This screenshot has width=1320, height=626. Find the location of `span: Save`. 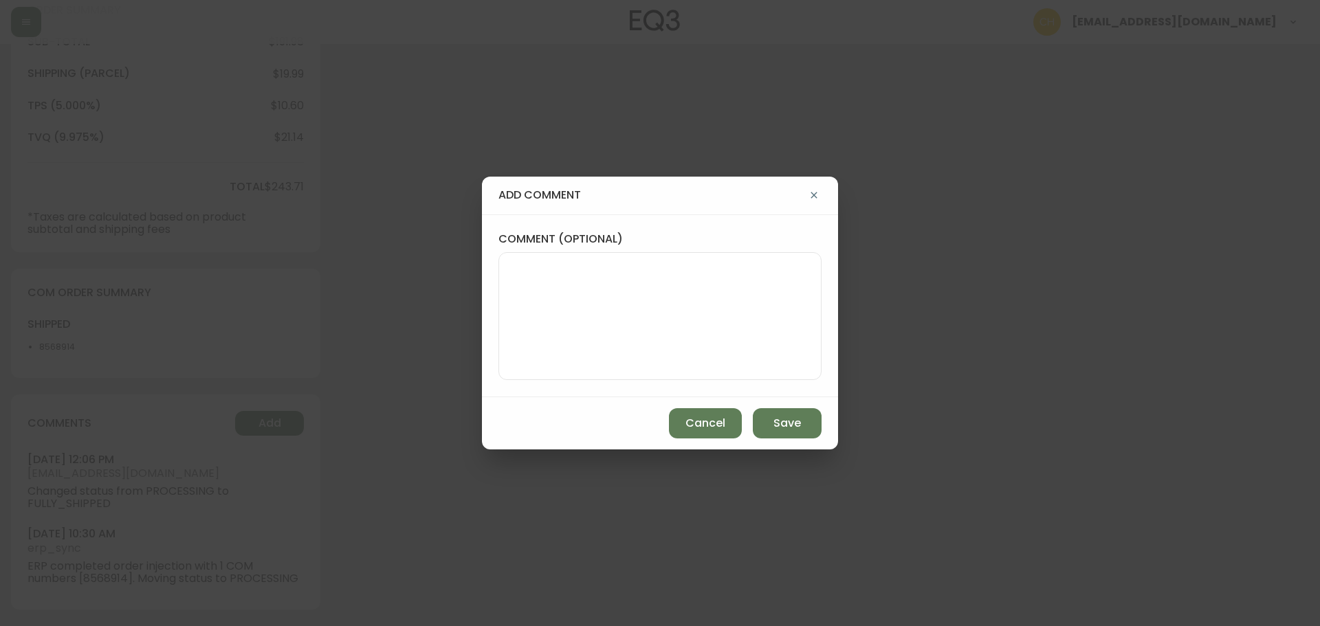

span: Save is located at coordinates (787, 423).